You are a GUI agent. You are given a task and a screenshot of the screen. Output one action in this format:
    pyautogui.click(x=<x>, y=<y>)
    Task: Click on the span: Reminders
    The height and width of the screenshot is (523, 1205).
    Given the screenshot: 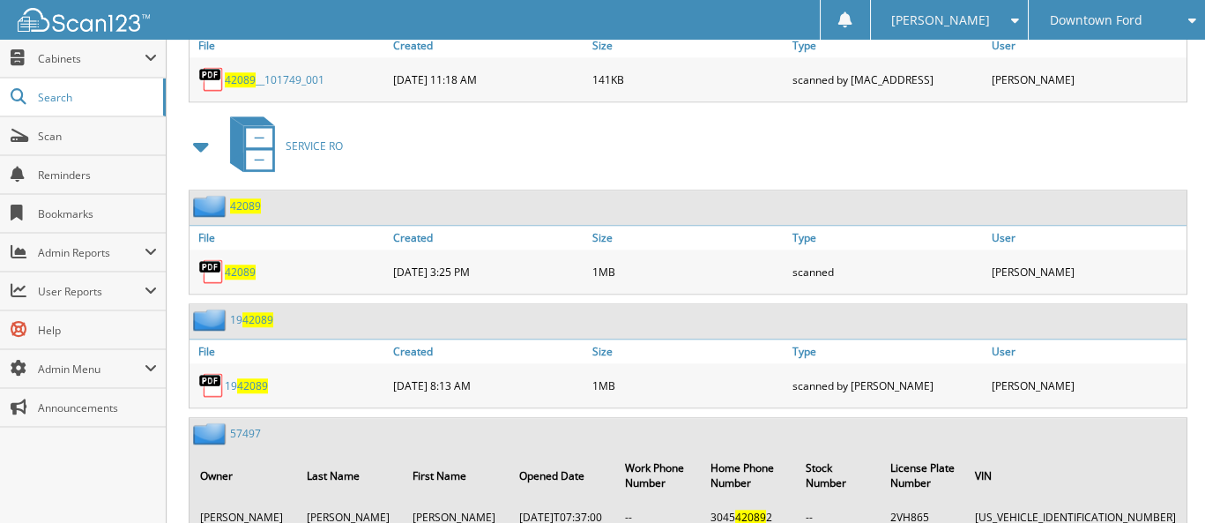 What is the action you would take?
    pyautogui.click(x=97, y=175)
    